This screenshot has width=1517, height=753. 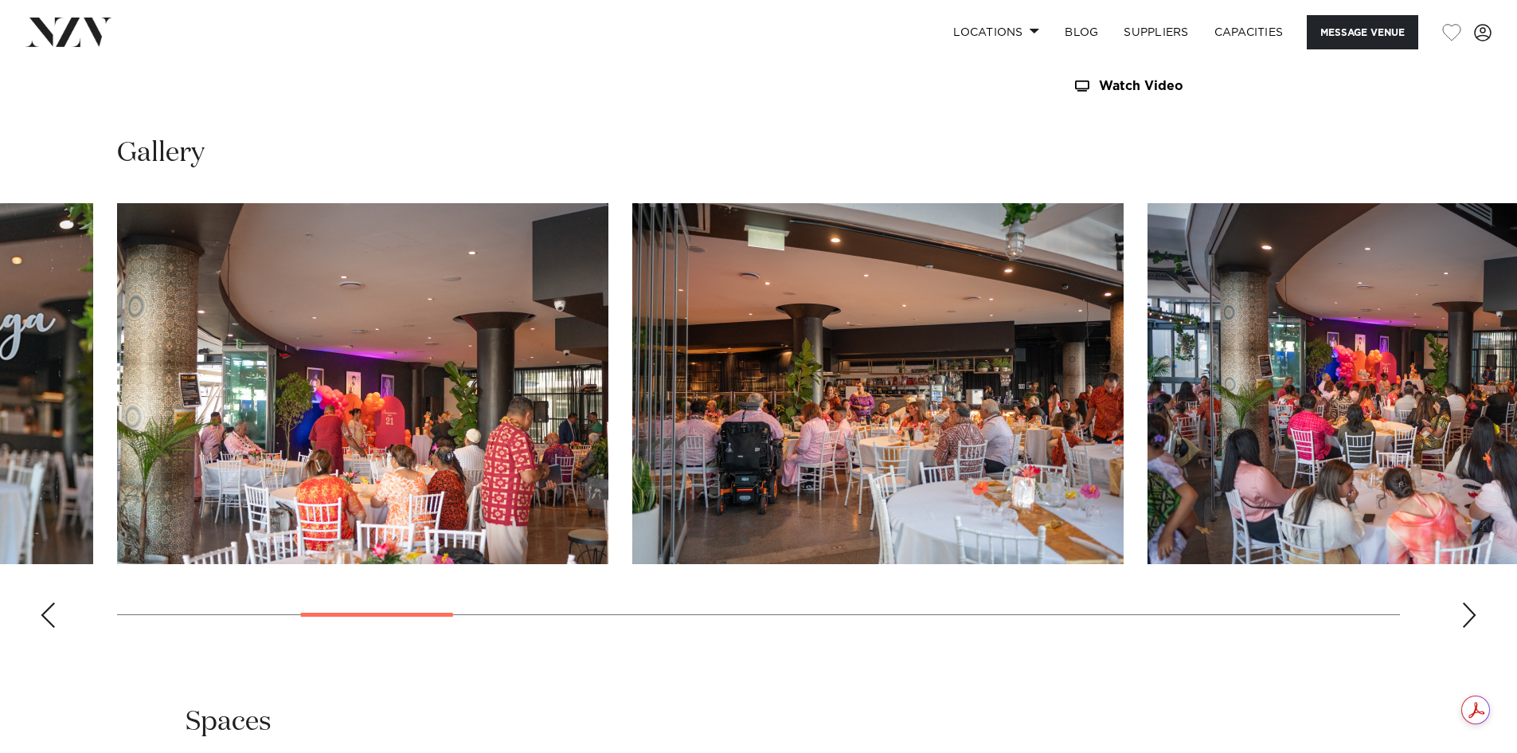 I want to click on img: nzv-logo.png, so click(x=68, y=32).